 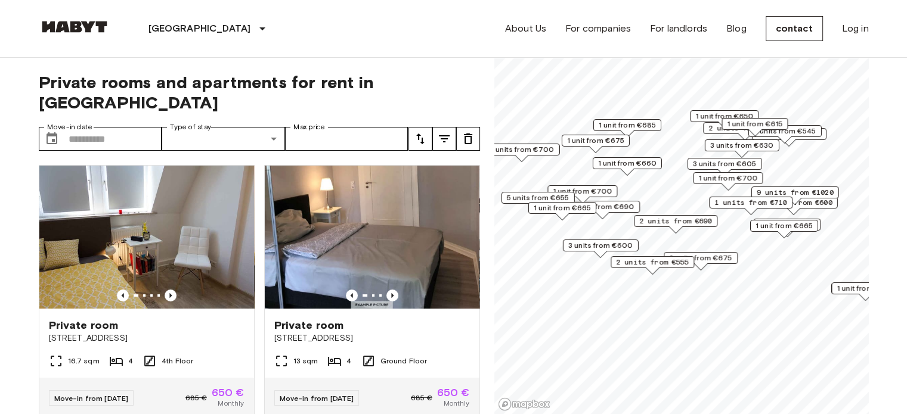 What do you see at coordinates (794, 193) in the screenshot?
I see `span: 9 units from €1020` at bounding box center [794, 193].